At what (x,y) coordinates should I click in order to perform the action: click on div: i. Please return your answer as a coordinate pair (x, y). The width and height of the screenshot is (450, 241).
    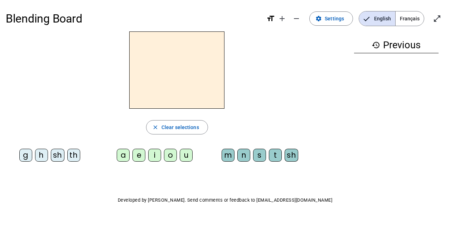
    Looking at the image, I should click on (155, 155).